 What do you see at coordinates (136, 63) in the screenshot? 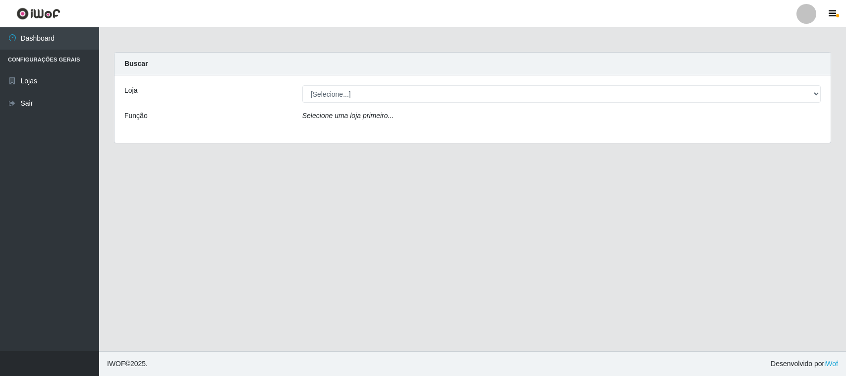
I see `strong: Buscar` at bounding box center [136, 63].